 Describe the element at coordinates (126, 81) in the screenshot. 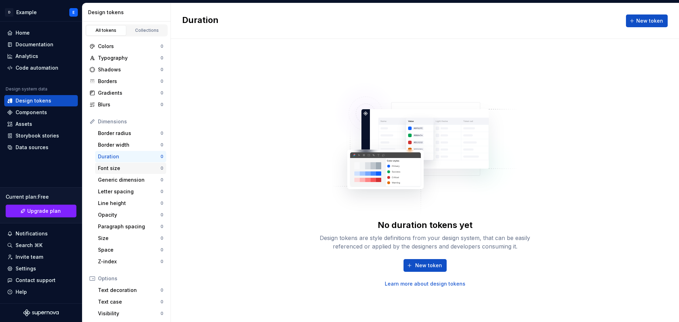

I see `a: Borders0` at that location.